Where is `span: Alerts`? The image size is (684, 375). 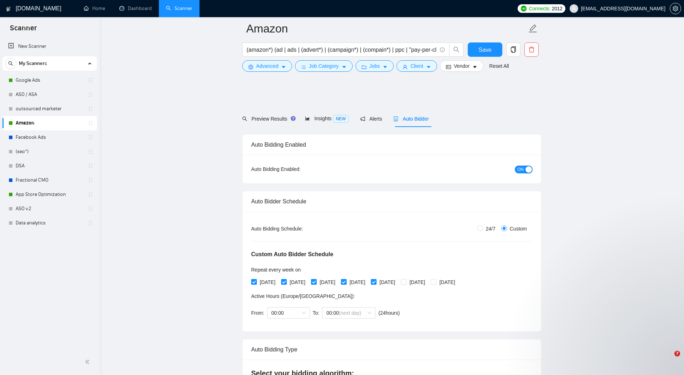
span: Alerts is located at coordinates (371, 119).